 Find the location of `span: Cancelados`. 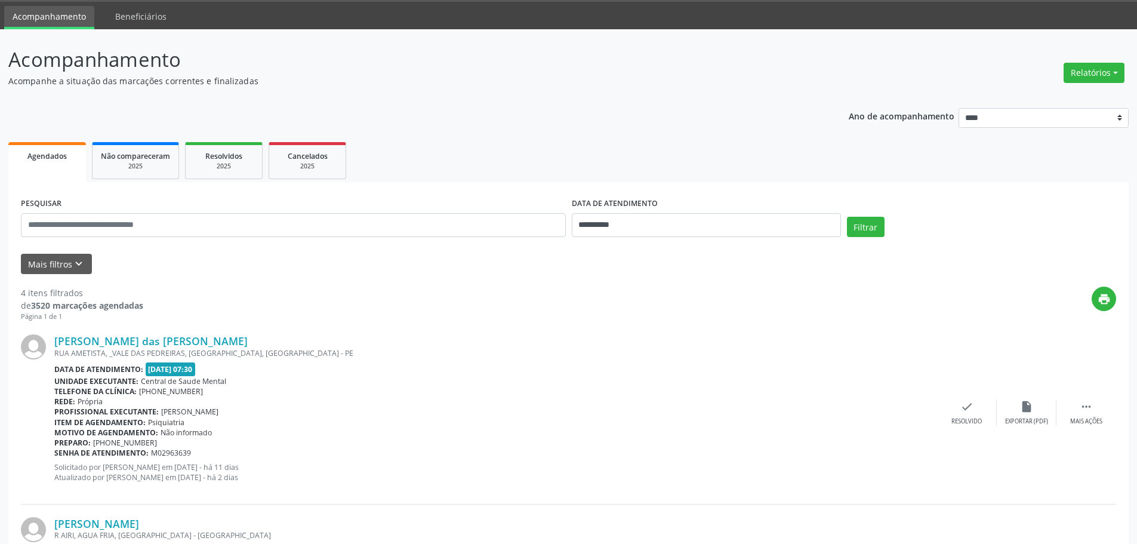

span: Cancelados is located at coordinates (307, 156).